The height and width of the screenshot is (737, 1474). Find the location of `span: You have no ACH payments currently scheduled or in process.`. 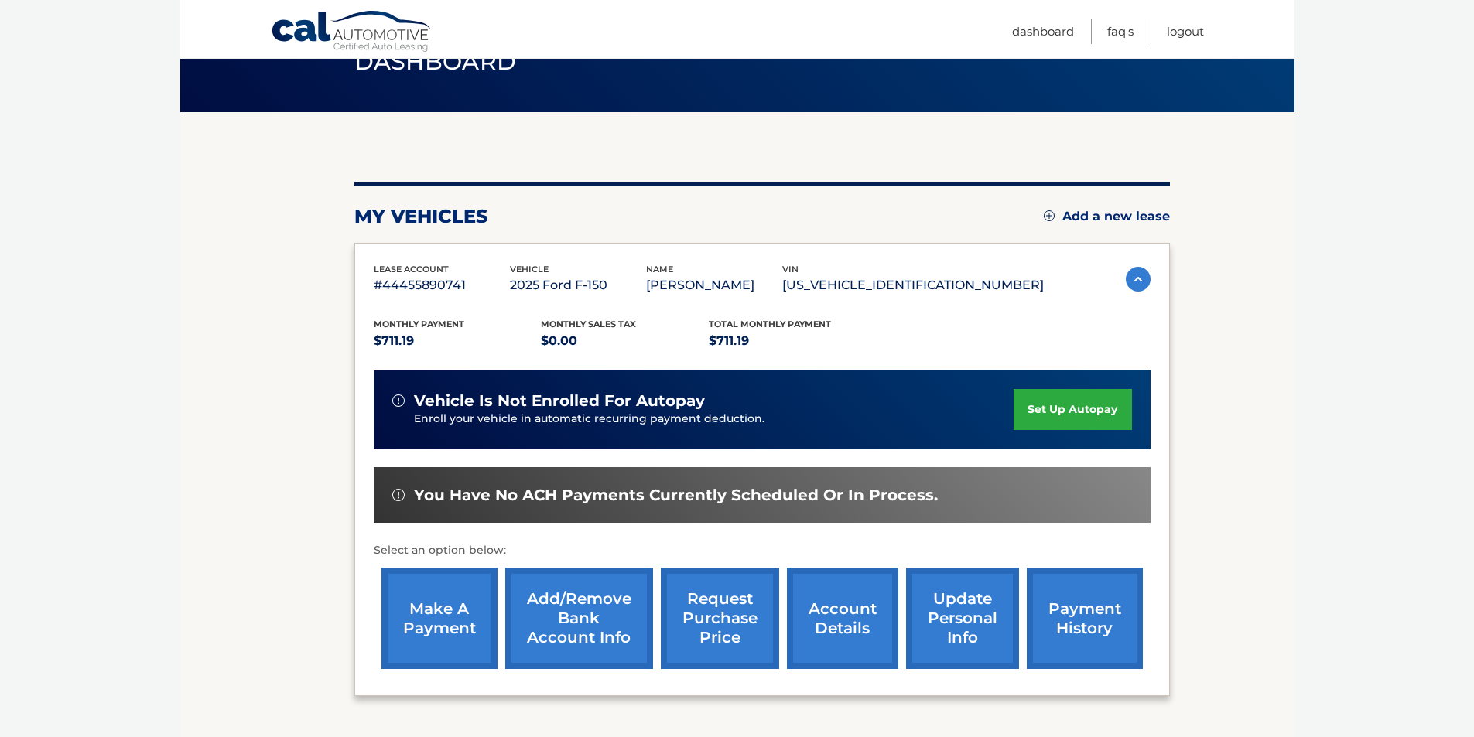

span: You have no ACH payments currently scheduled or in process. is located at coordinates (675, 495).